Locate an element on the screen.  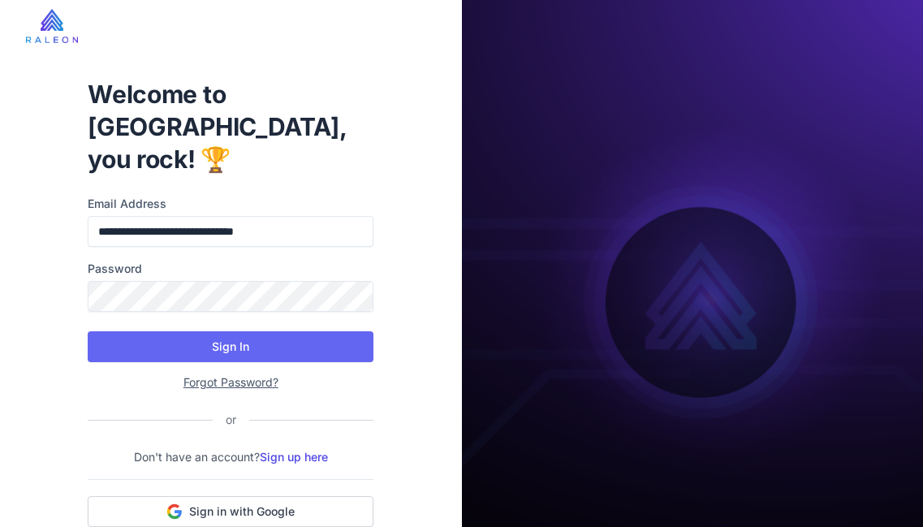
a: Sign up here is located at coordinates (294, 456).